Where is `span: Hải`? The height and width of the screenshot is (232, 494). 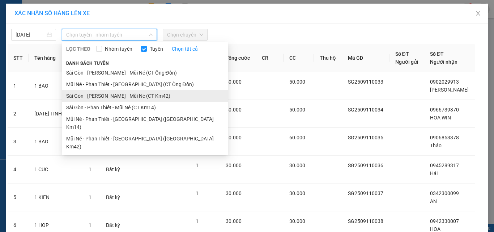
span: Hải is located at coordinates (433, 173).